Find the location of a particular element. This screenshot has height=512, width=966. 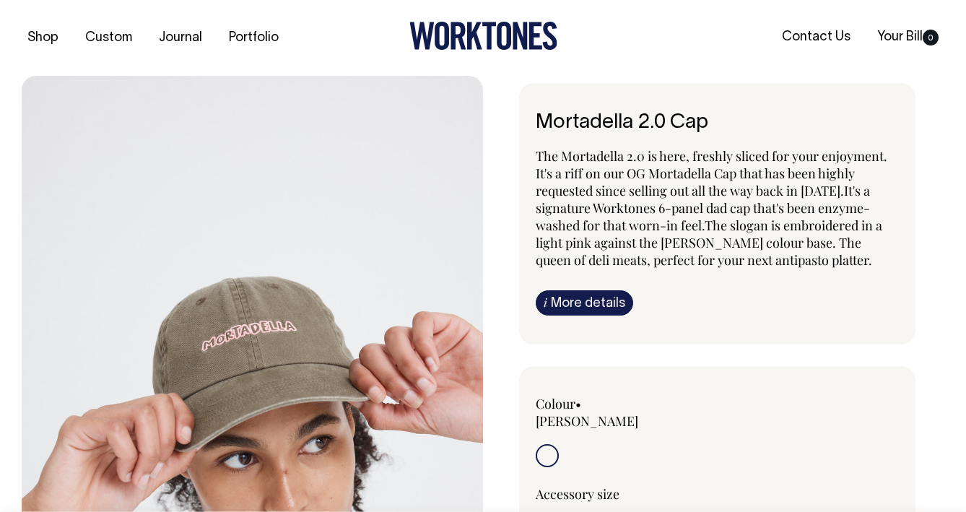

div: Colour is located at coordinates (608, 412).